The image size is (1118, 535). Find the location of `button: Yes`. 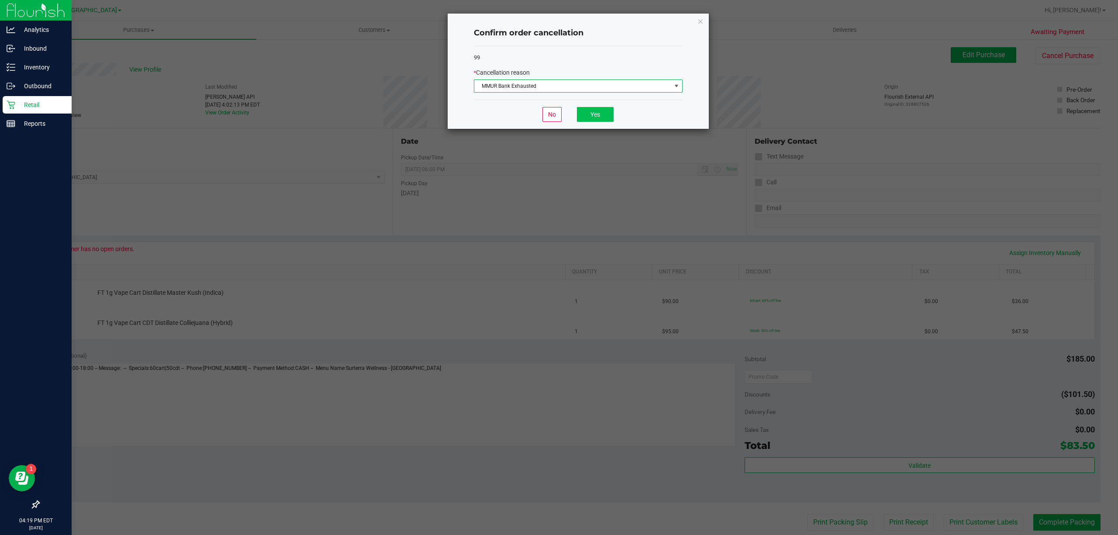

button: Yes is located at coordinates (595, 114).